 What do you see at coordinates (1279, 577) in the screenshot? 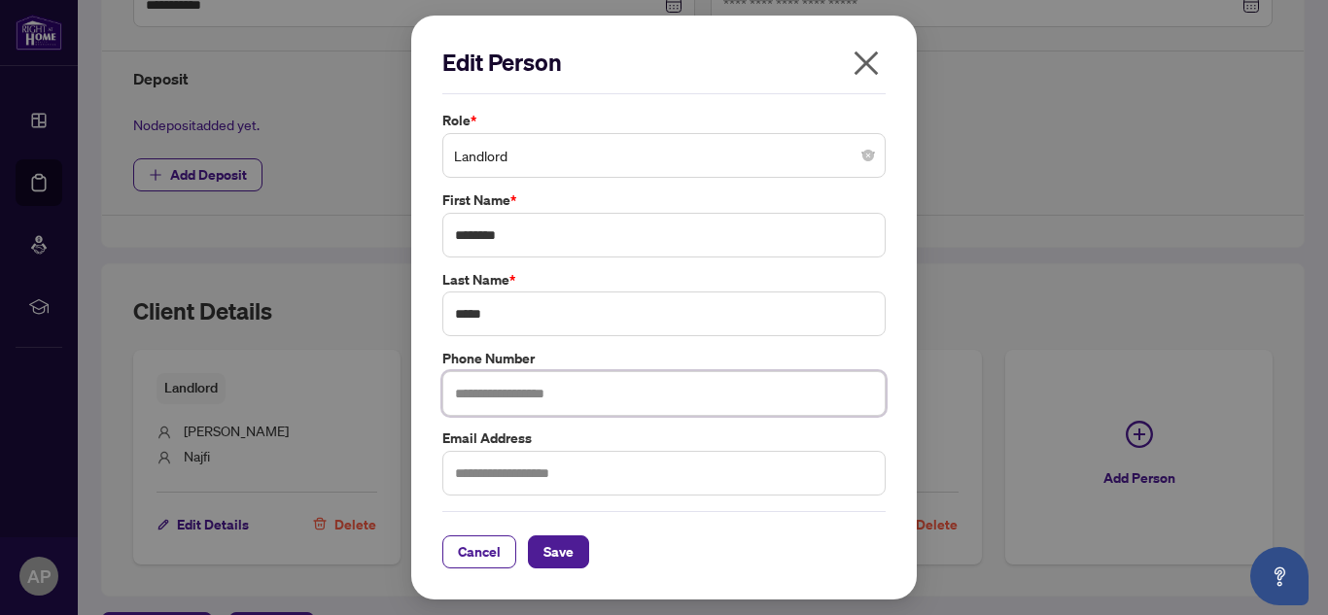
I see `button: Open asap` at bounding box center [1279, 577].